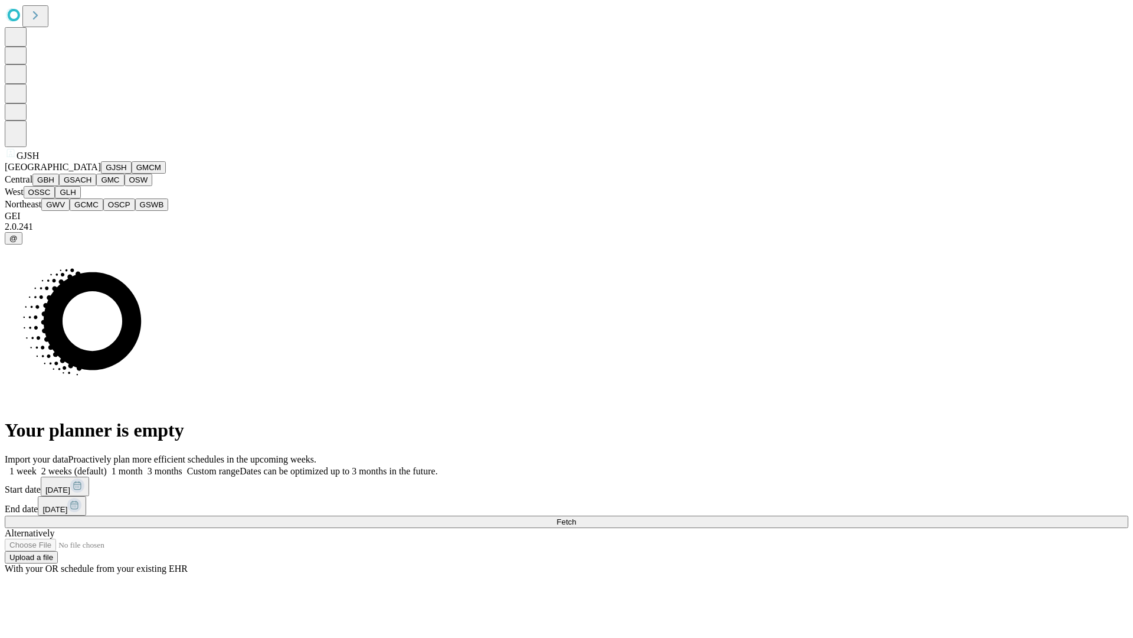 This screenshot has height=638, width=1133. What do you see at coordinates (566, 521) in the screenshot?
I see `span: Fetch` at bounding box center [566, 521].